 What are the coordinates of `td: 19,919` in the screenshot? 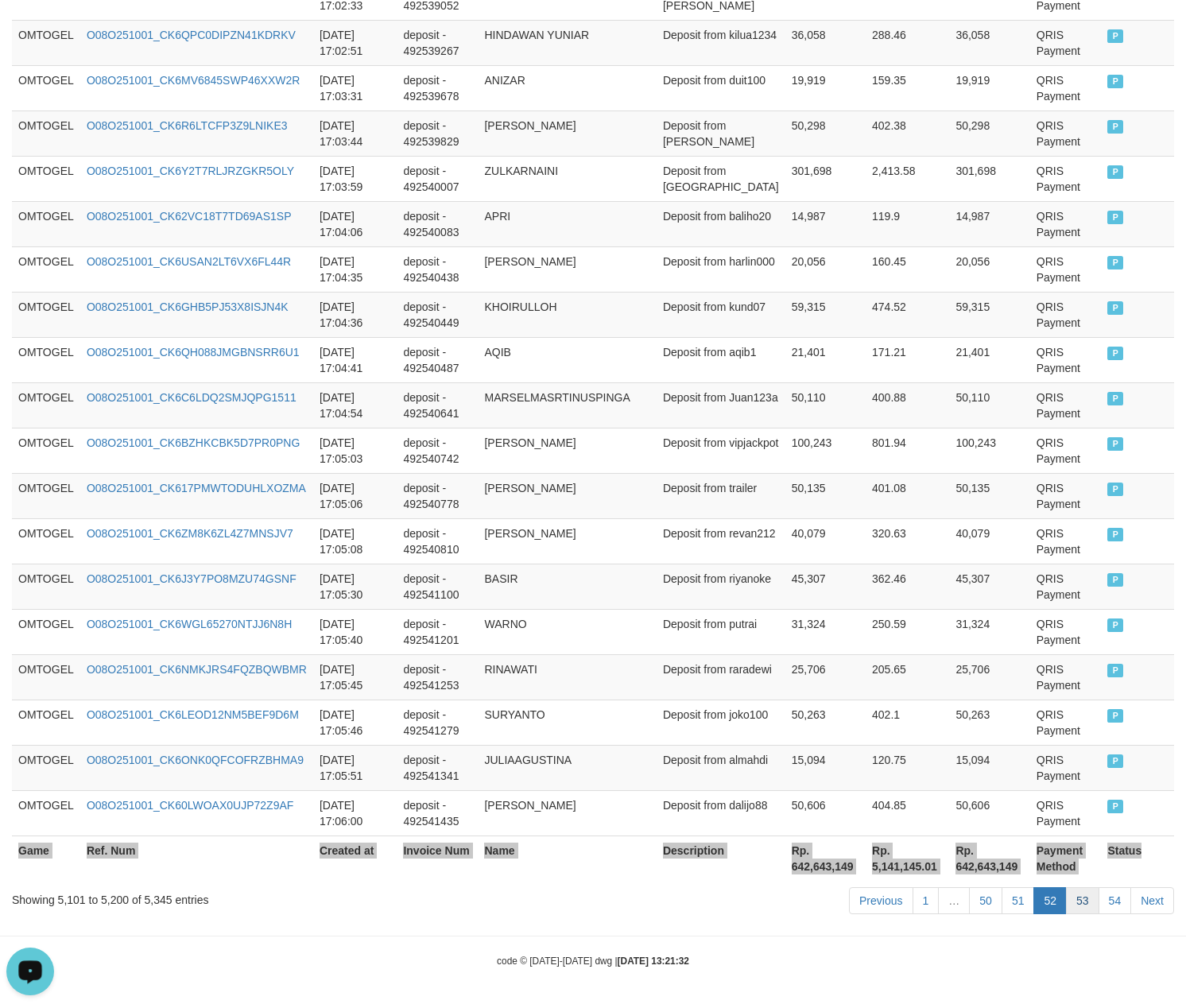 It's located at (826, 88).